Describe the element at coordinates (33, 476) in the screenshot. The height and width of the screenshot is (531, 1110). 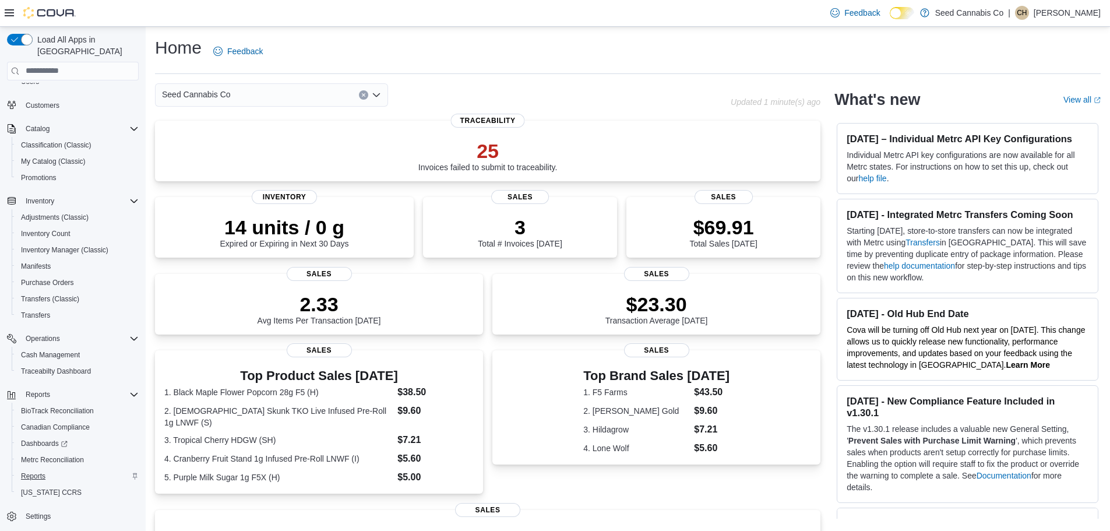
I see `a: Reports` at that location.